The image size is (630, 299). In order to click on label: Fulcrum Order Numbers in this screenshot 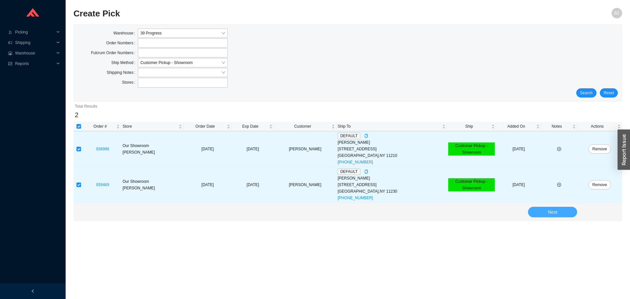, I will do `click(114, 53)`.